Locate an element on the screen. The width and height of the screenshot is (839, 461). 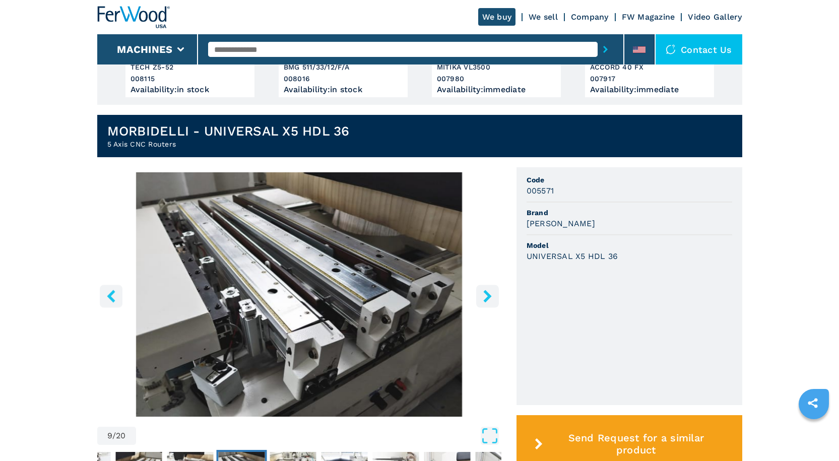
img: Contact us is located at coordinates (671, 49).